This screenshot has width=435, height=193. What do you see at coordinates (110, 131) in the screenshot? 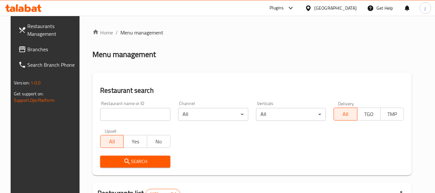
I see `label: Upsell` at bounding box center [110, 131].